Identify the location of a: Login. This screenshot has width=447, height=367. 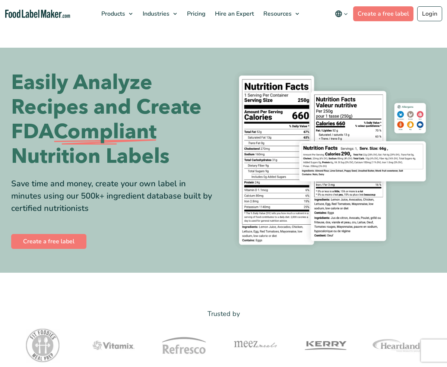
(430, 14).